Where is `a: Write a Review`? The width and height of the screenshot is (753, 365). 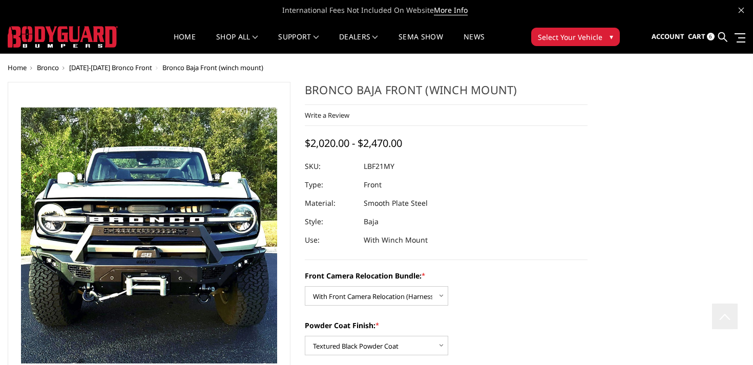 a: Write a Review is located at coordinates (327, 115).